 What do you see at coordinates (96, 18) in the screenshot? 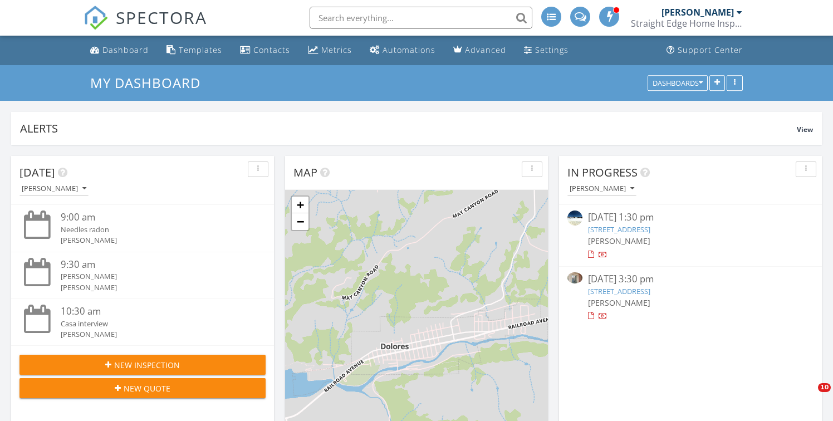
I see `img: The Best Home Inspection Software - Spectora` at bounding box center [96, 18].